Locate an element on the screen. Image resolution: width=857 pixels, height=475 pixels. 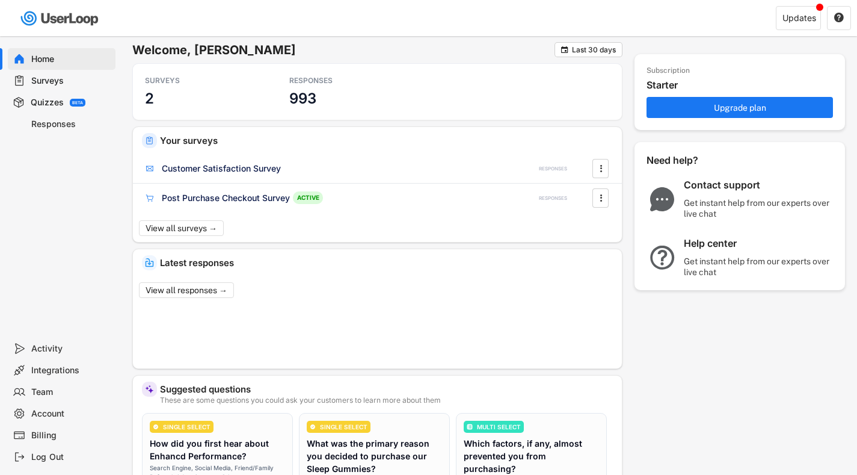
div: Your surveys is located at coordinates (386, 140).